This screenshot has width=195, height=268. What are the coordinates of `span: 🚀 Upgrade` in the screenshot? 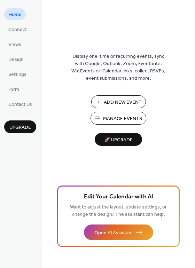 It's located at (118, 140).